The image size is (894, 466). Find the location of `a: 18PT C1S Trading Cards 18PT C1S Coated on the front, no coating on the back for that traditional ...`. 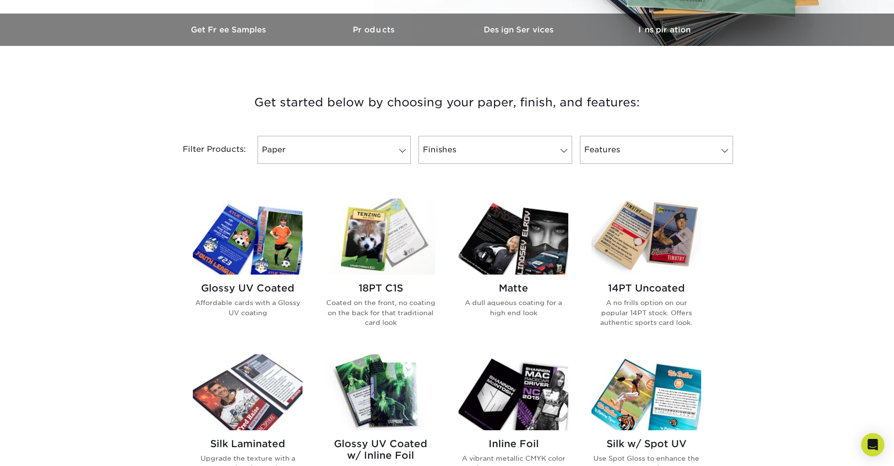

a: 18PT C1S Trading Cards 18PT C1S Coated on the front, no coating on the back for that traditional ... is located at coordinates (380, 271).